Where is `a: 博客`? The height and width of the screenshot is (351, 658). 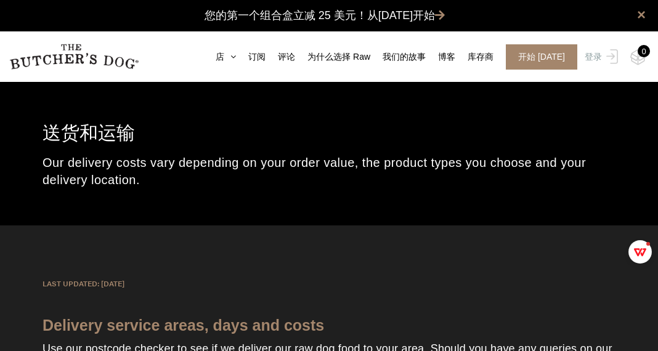 a: 博客 is located at coordinates (440, 57).